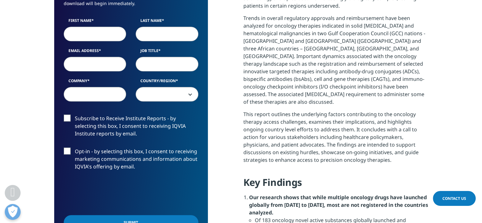  What do you see at coordinates (95, 22) in the screenshot?
I see `label: First Name` at bounding box center [95, 22].